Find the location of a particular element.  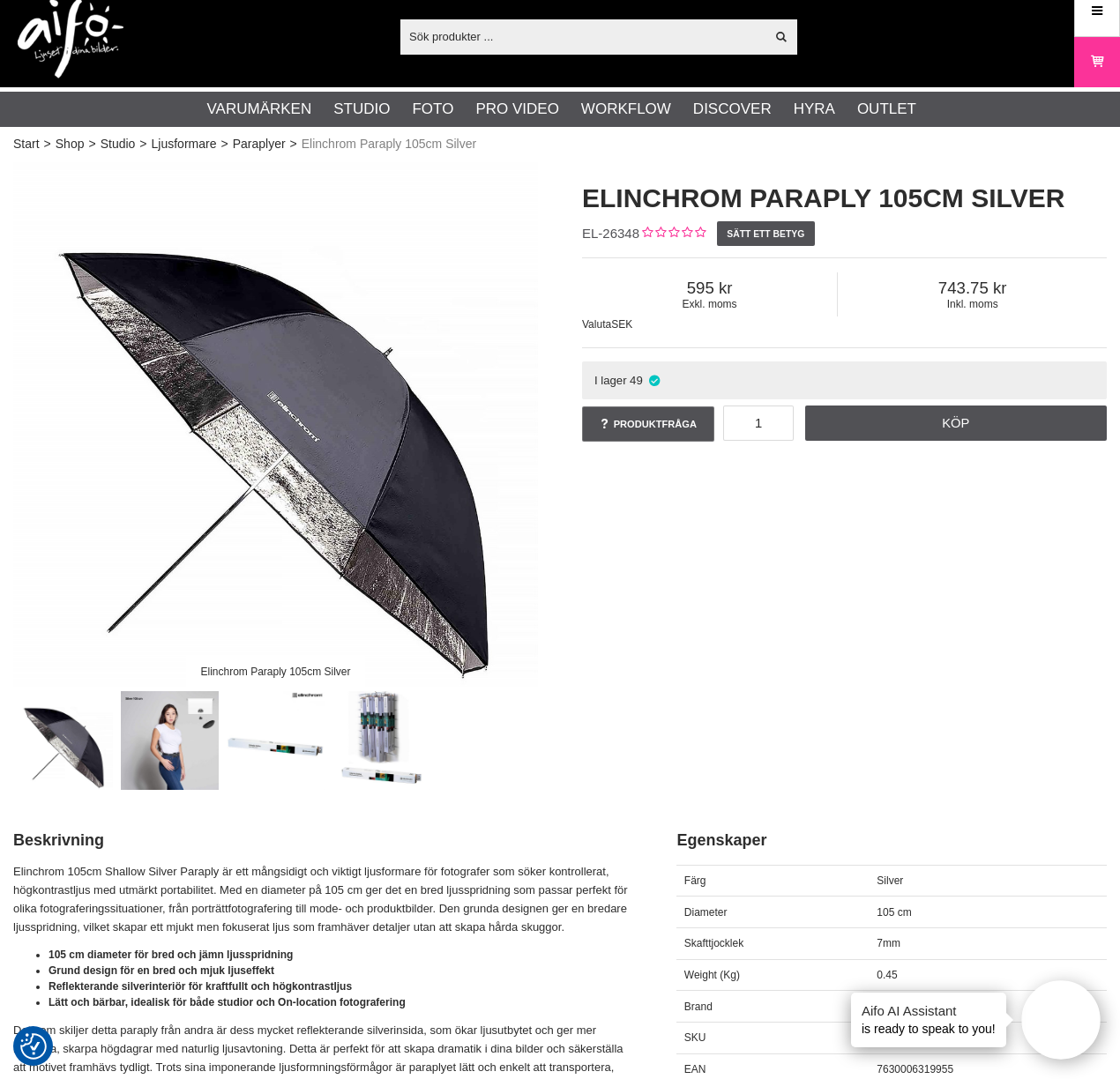

div: Kundbetyg: 0 is located at coordinates (671, 234).